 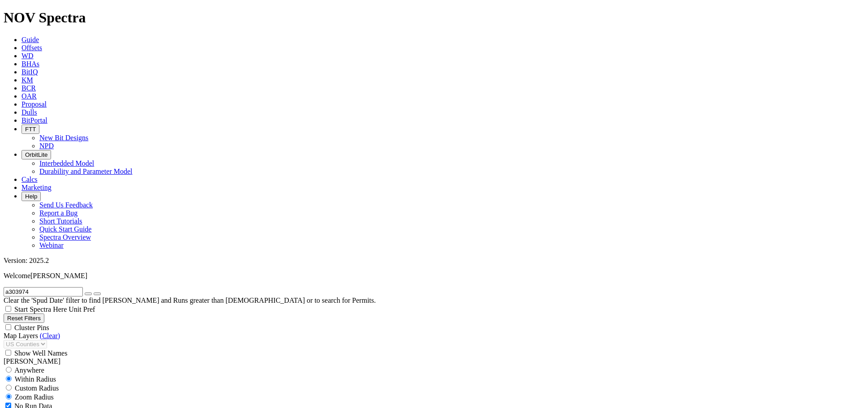 I want to click on a: Spectra Overview, so click(x=65, y=237).